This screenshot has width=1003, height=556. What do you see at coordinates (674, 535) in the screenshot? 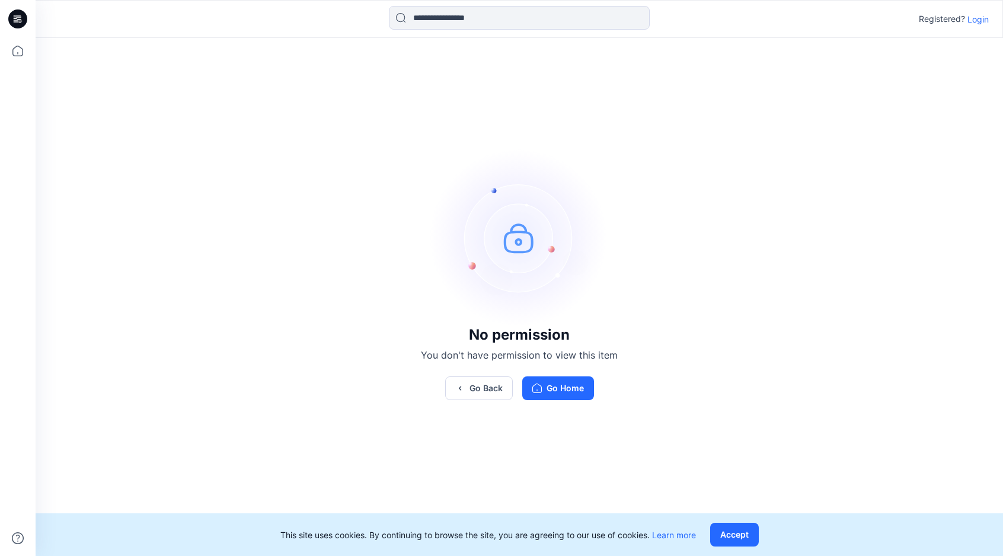
I see `a: Learn more` at bounding box center [674, 535].